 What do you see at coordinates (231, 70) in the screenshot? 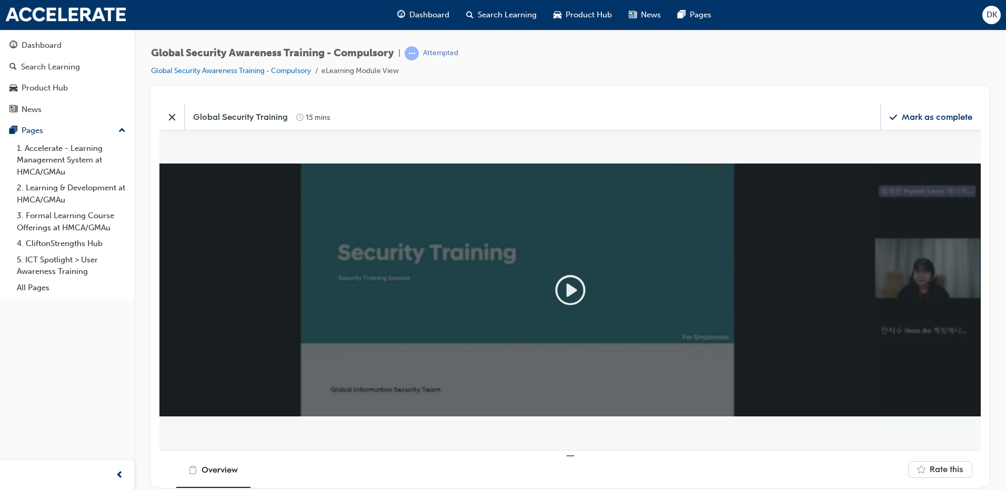
I see `a: Global Security Awareness Training - Compulsory` at bounding box center [231, 70].